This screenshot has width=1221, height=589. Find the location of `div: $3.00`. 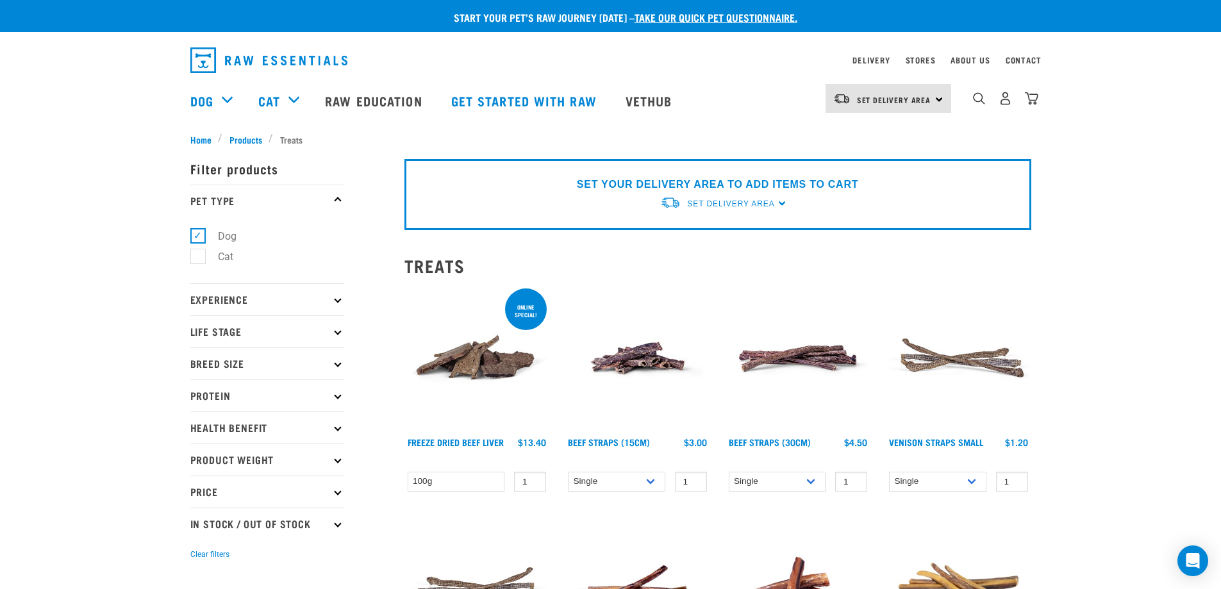

div: $3.00 is located at coordinates (696, 442).